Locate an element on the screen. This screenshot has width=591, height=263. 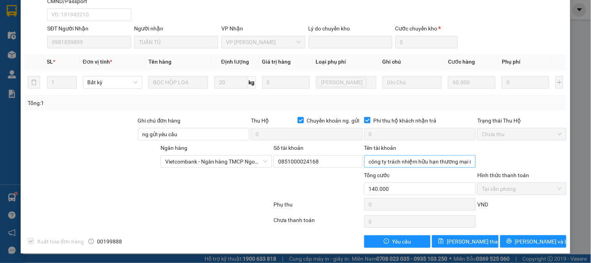
div: Phụ thu is located at coordinates (318, 207).